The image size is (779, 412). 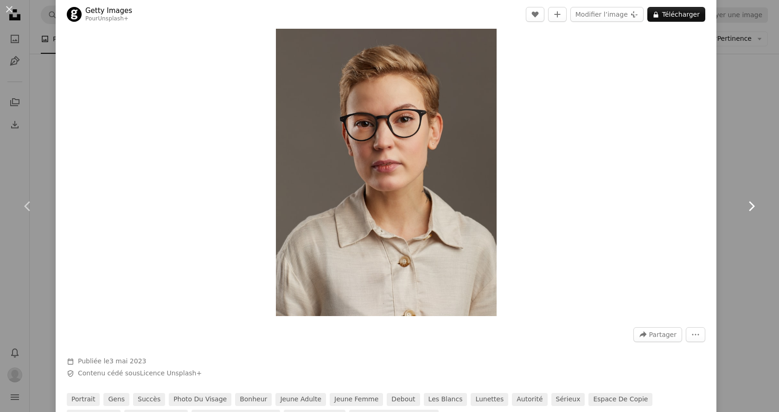 I want to click on button: Plus d’actions, so click(x=695, y=335).